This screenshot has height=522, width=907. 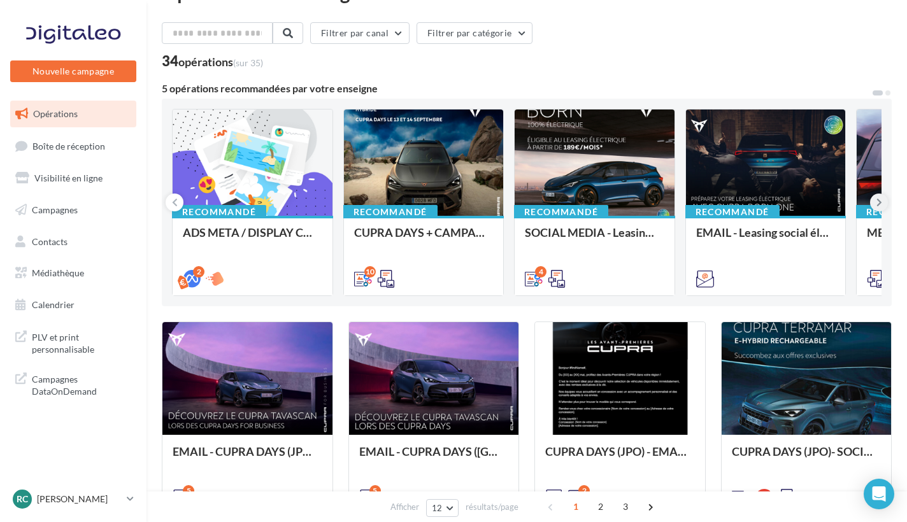 What do you see at coordinates (82, 342) in the screenshot?
I see `span: PLV et print personnalisable` at bounding box center [82, 342].